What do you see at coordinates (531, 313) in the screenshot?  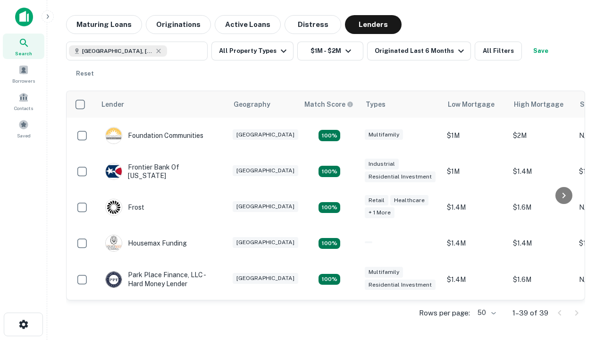 I see `p: 1–39 of 39` at bounding box center [531, 313].